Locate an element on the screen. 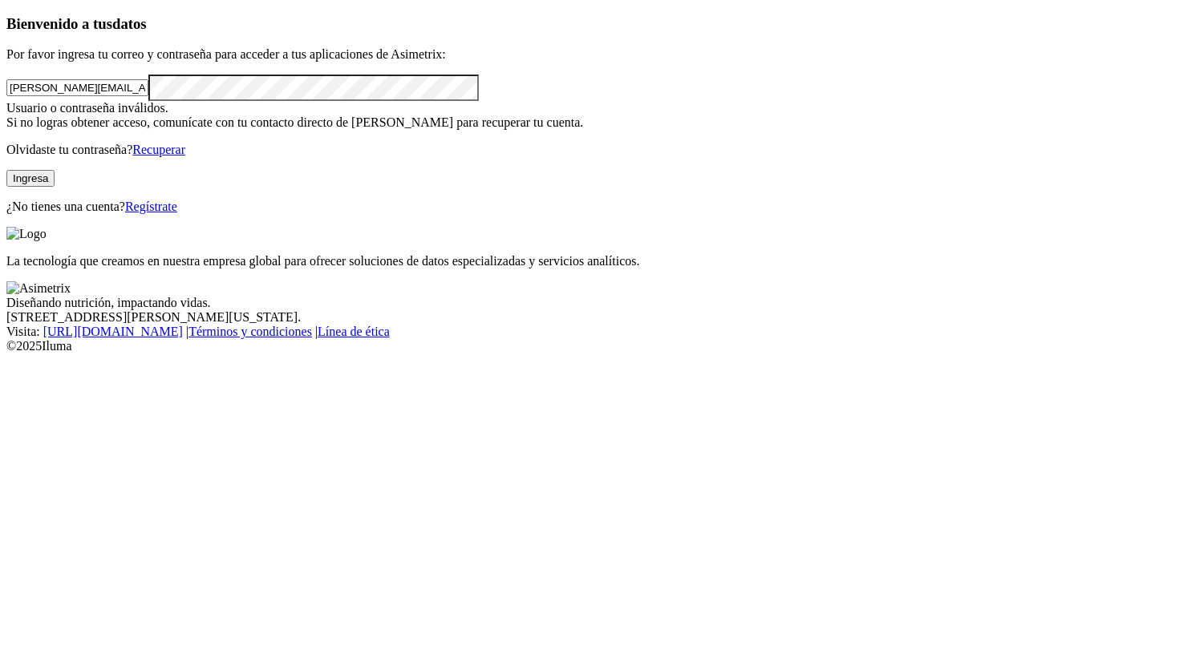 The height and width of the screenshot is (666, 1179). div: Diseñando nutrición, impactando vidas. is located at coordinates (589, 303).